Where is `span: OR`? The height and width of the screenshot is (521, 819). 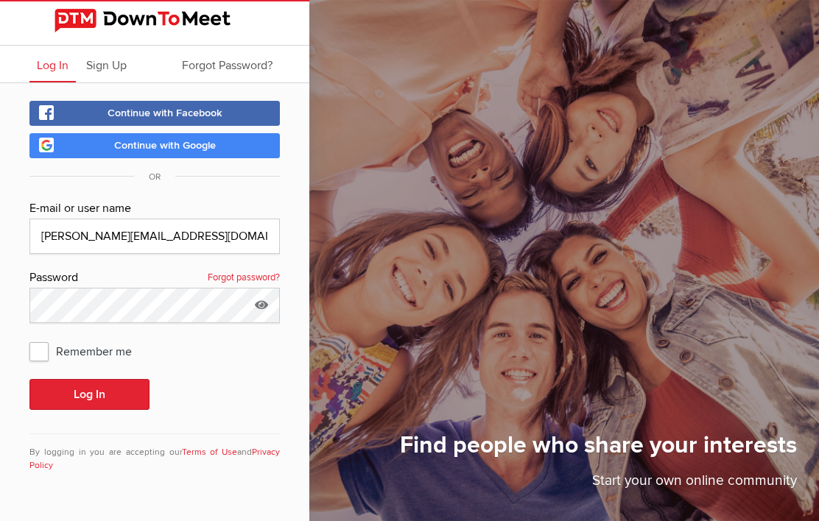
span: OR is located at coordinates (155, 177).